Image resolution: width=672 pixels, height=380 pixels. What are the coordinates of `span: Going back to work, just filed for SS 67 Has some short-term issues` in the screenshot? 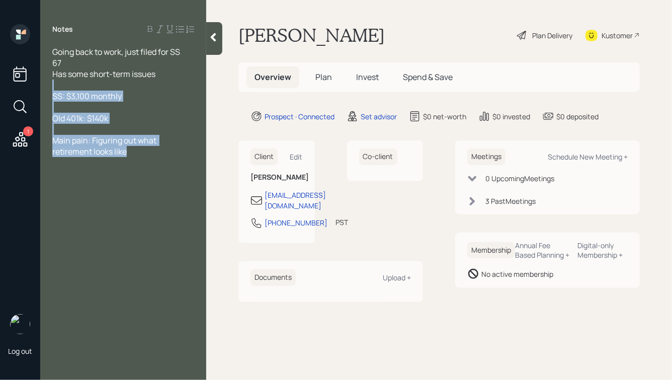 It's located at (116, 63).